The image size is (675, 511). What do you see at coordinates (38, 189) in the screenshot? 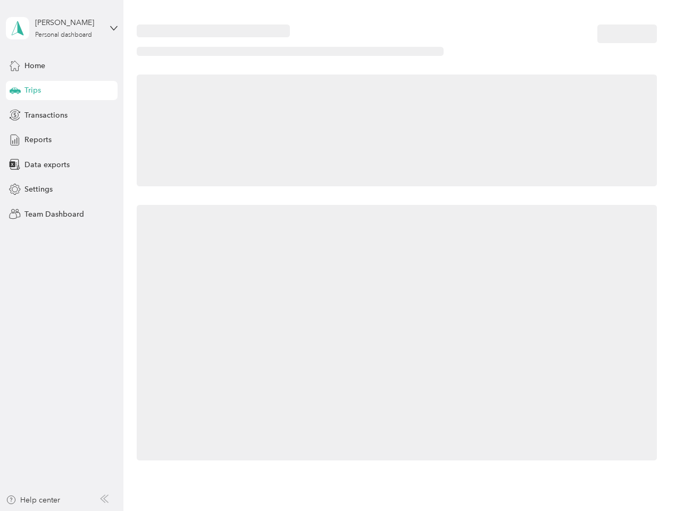
I see `span: Settings` at bounding box center [38, 189].